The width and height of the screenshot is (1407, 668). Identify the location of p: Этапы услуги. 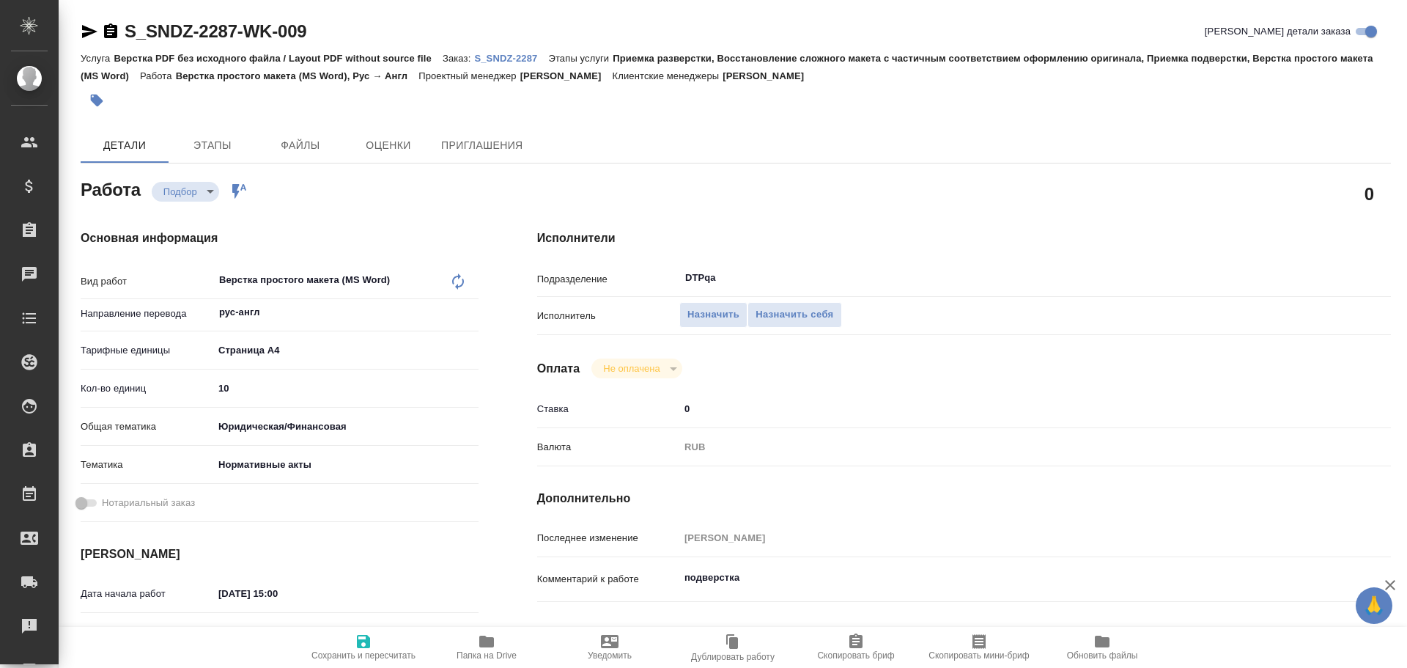
(580, 58).